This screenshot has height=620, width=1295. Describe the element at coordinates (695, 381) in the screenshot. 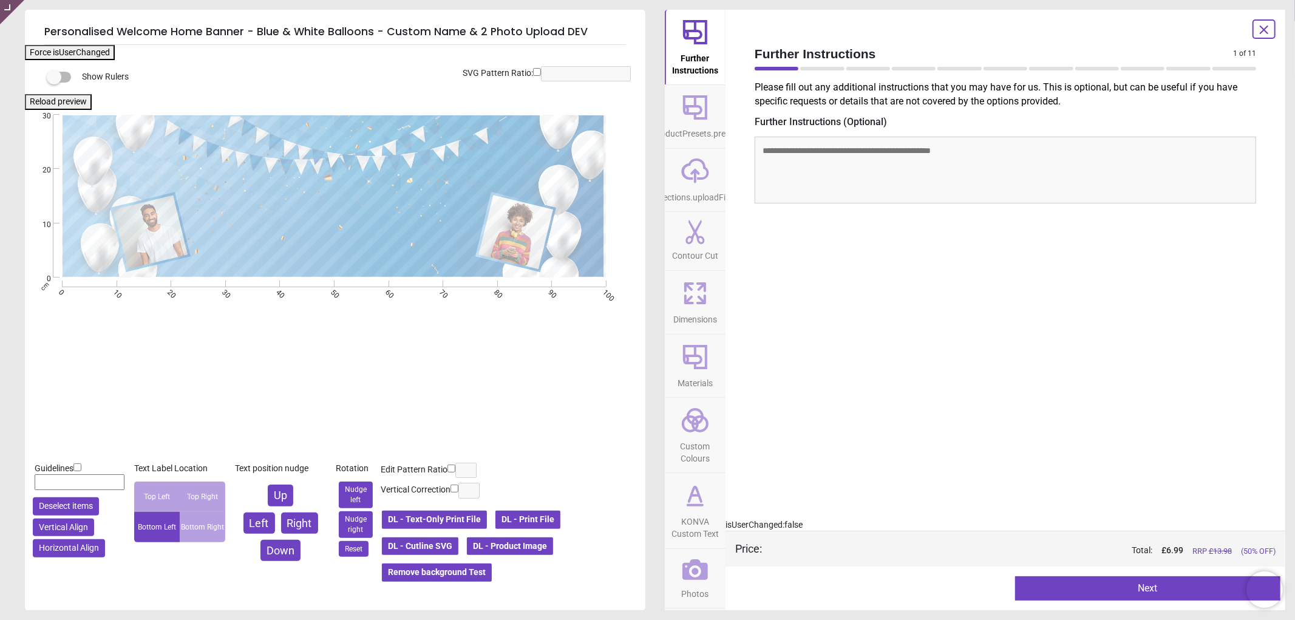

I see `span: Materials` at that location.